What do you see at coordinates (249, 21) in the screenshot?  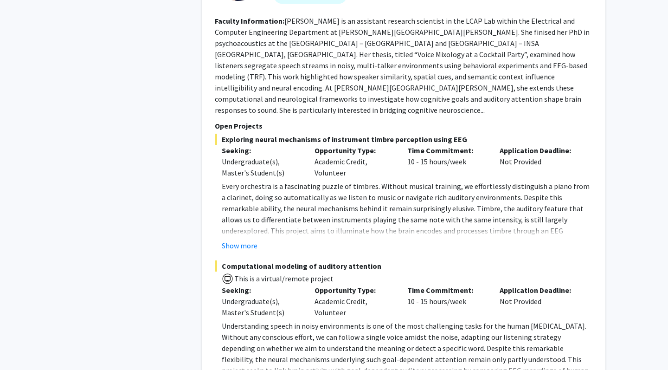 I see `b: Faculty Information:` at bounding box center [249, 21].